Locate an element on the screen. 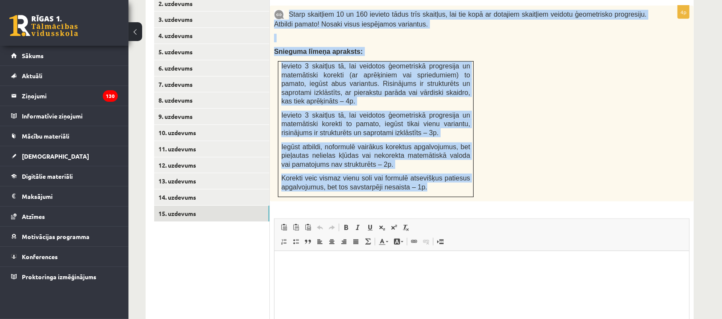 This screenshot has width=722, height=319. a: Konferences is located at coordinates (64, 257).